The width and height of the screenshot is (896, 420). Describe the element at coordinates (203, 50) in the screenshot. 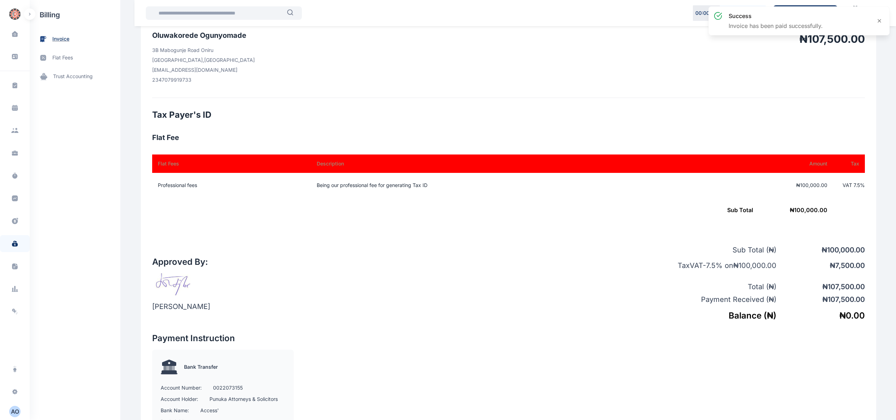

I see `p: 3B Mabogunje Road Oniru` at that location.